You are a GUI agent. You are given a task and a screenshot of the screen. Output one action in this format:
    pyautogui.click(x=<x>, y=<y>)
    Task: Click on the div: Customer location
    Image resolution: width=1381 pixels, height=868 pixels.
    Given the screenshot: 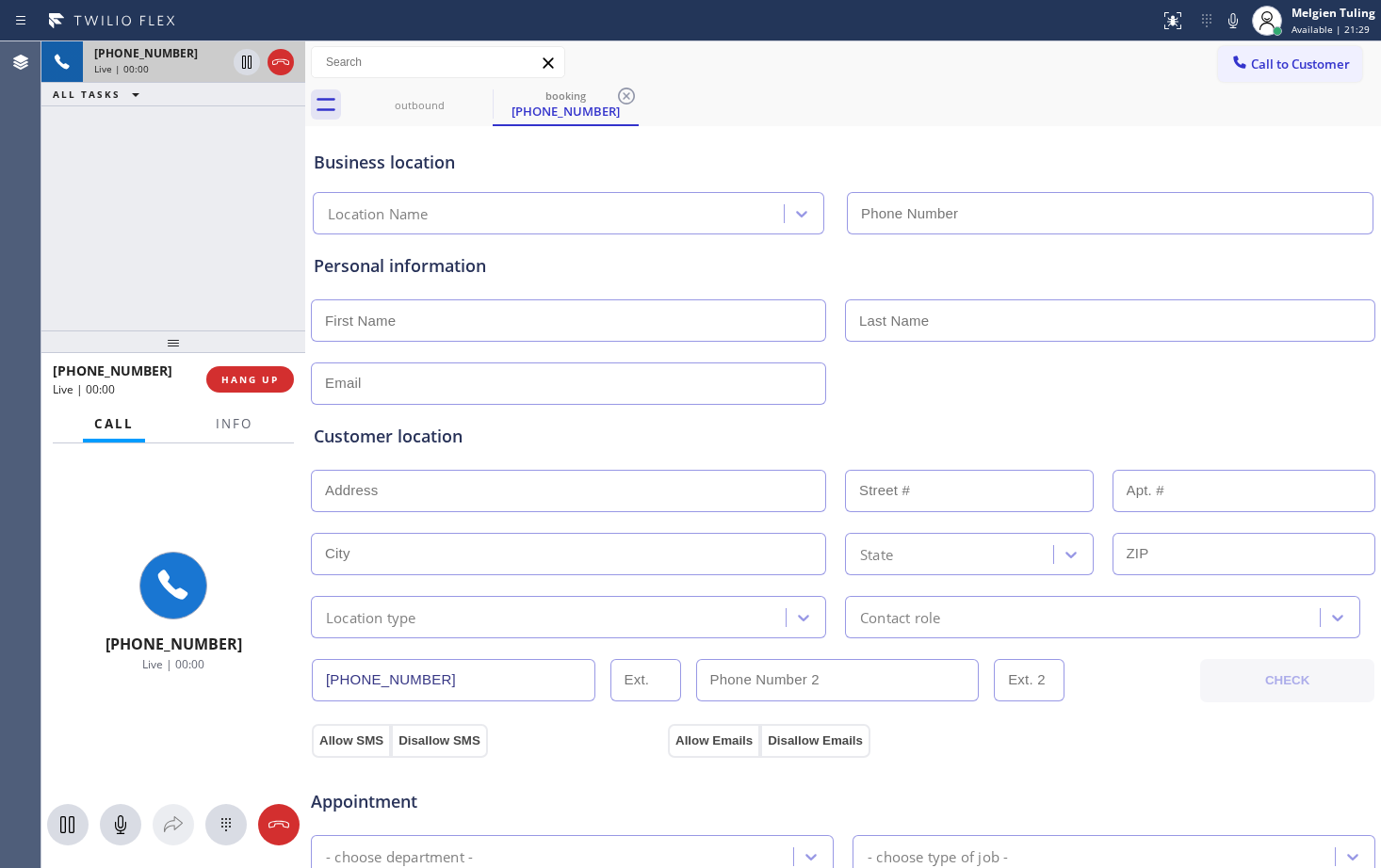 What is the action you would take?
    pyautogui.click(x=843, y=436)
    